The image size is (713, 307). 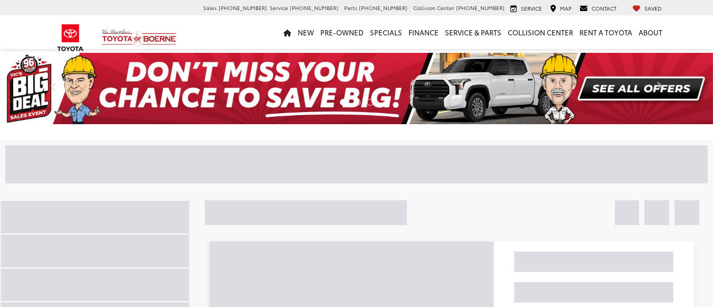 I want to click on span: Saved, so click(x=653, y=8).